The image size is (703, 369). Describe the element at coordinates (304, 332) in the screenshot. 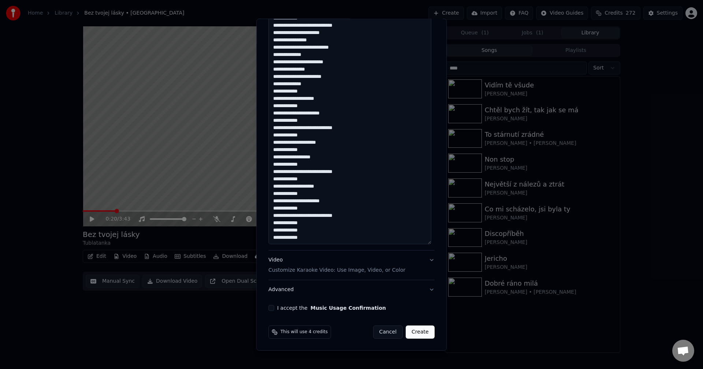

I see `span: This will use 4 credits` at that location.